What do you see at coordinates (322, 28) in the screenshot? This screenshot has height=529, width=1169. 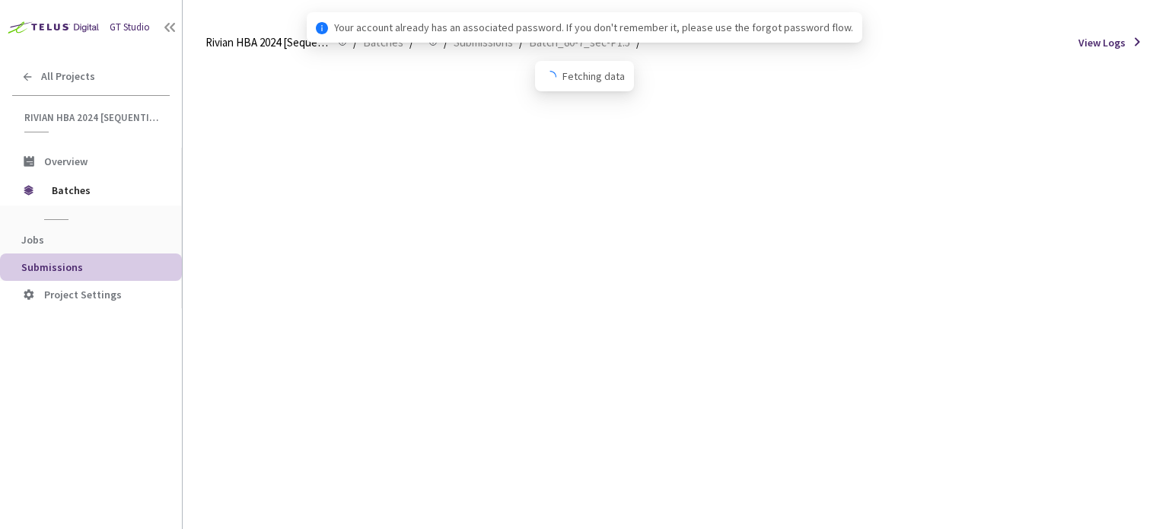 I see `span: info-circle` at bounding box center [322, 28].